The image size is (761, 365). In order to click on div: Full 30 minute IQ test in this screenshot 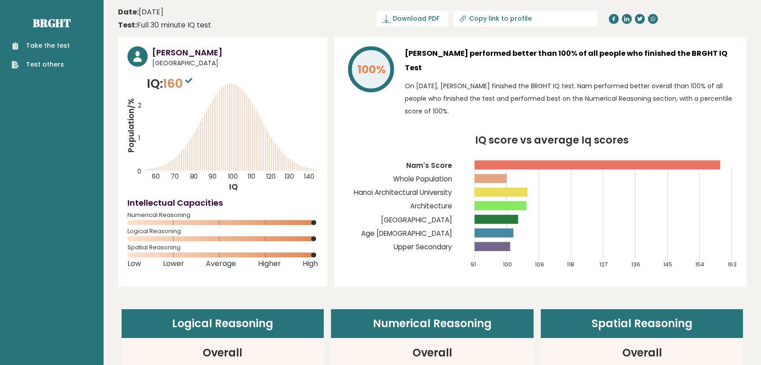, I will do `click(164, 25)`.